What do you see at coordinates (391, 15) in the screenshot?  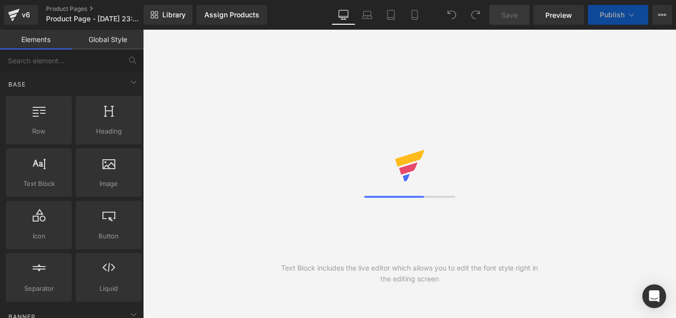 I see `a: Tablet` at bounding box center [391, 15].